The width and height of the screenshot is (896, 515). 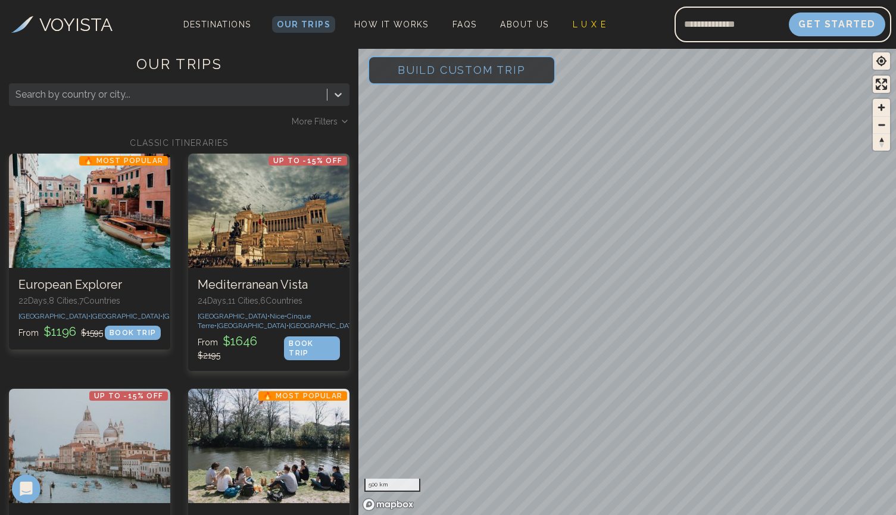 What do you see at coordinates (62, 24) in the screenshot?
I see `a: VOYISTA` at bounding box center [62, 24].